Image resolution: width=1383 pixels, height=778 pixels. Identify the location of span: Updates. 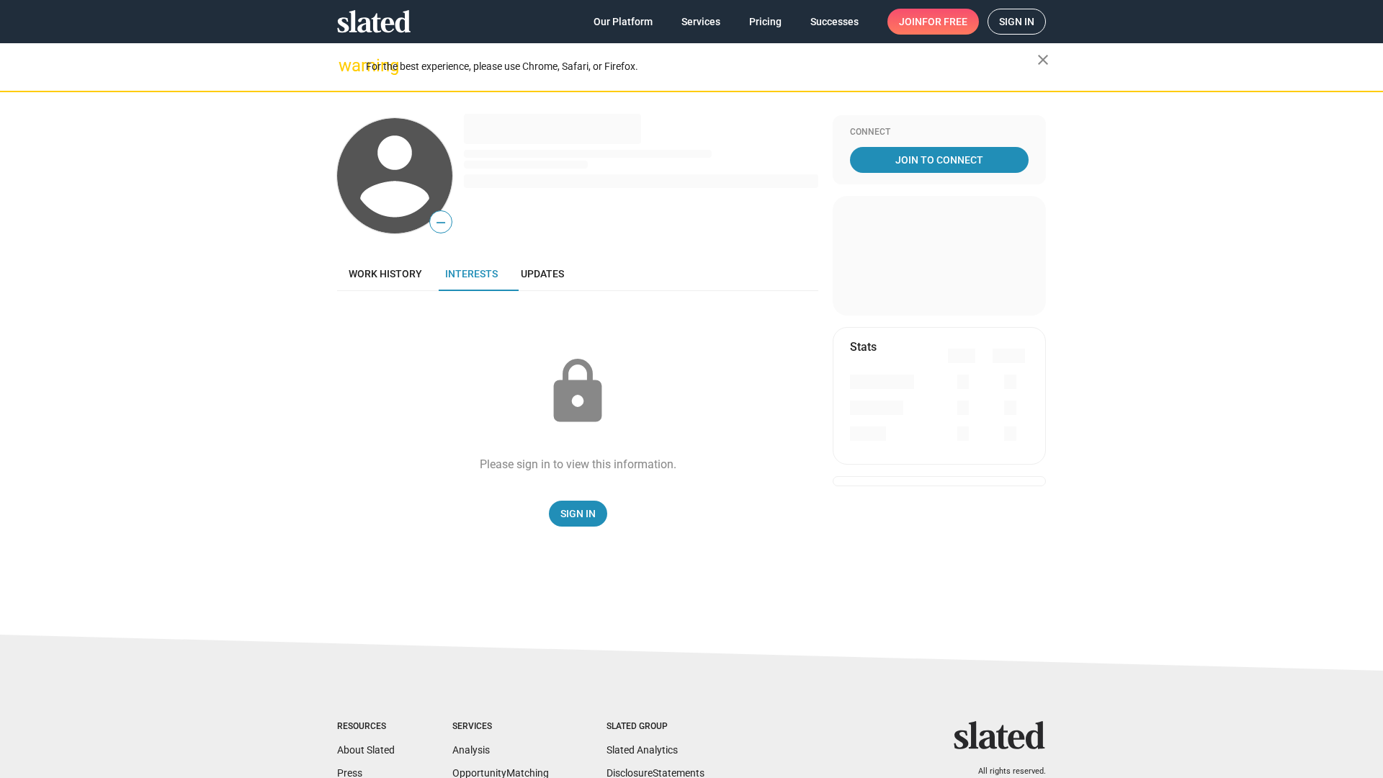
(542, 274).